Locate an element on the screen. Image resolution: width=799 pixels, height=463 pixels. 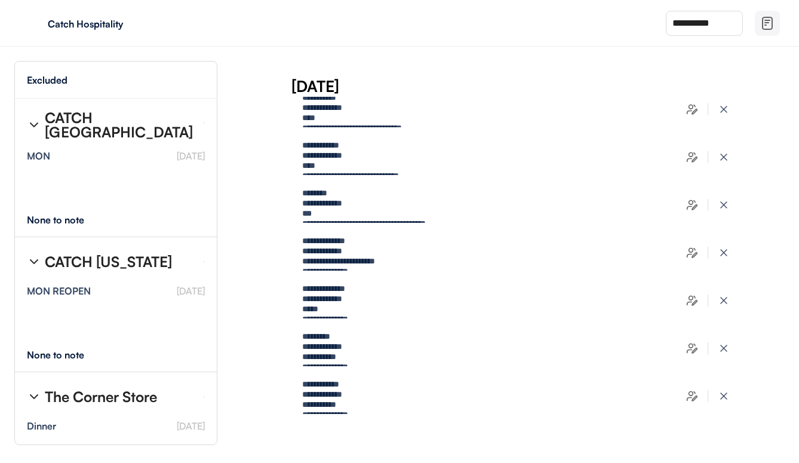
div: The Corner Store is located at coordinates (101, 397).